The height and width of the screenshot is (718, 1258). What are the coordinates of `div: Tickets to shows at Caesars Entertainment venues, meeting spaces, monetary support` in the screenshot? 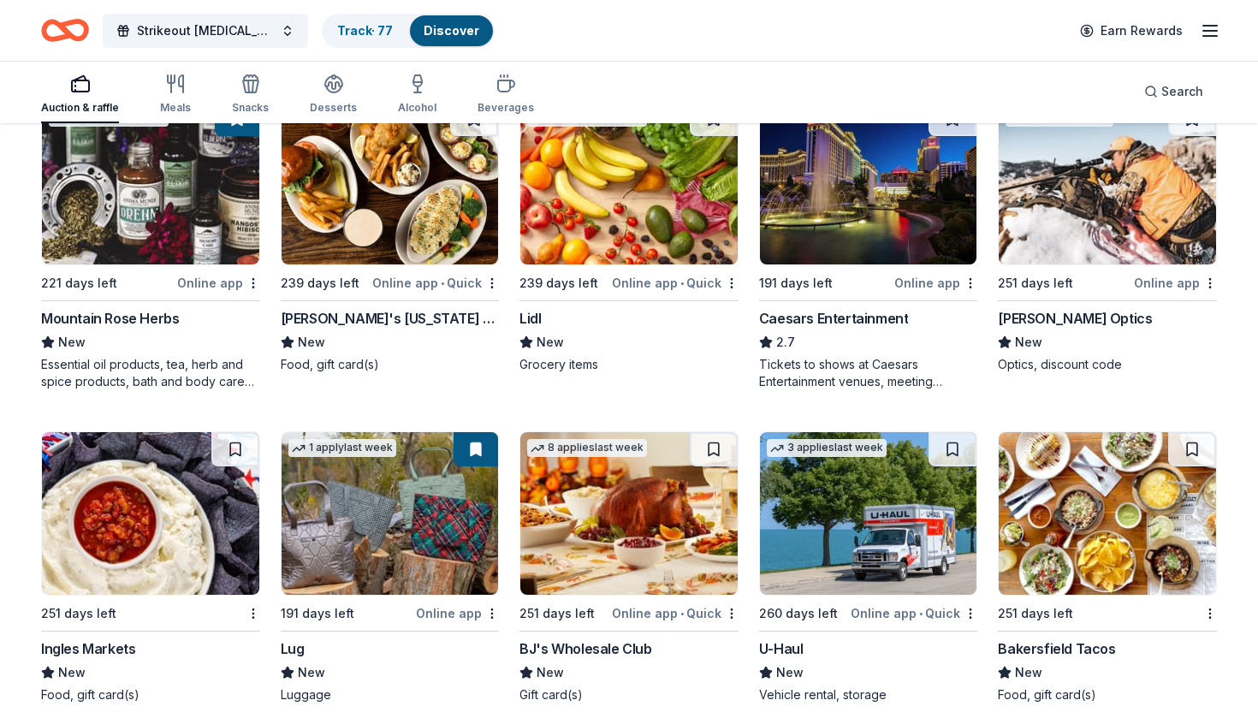 It's located at (869, 373).